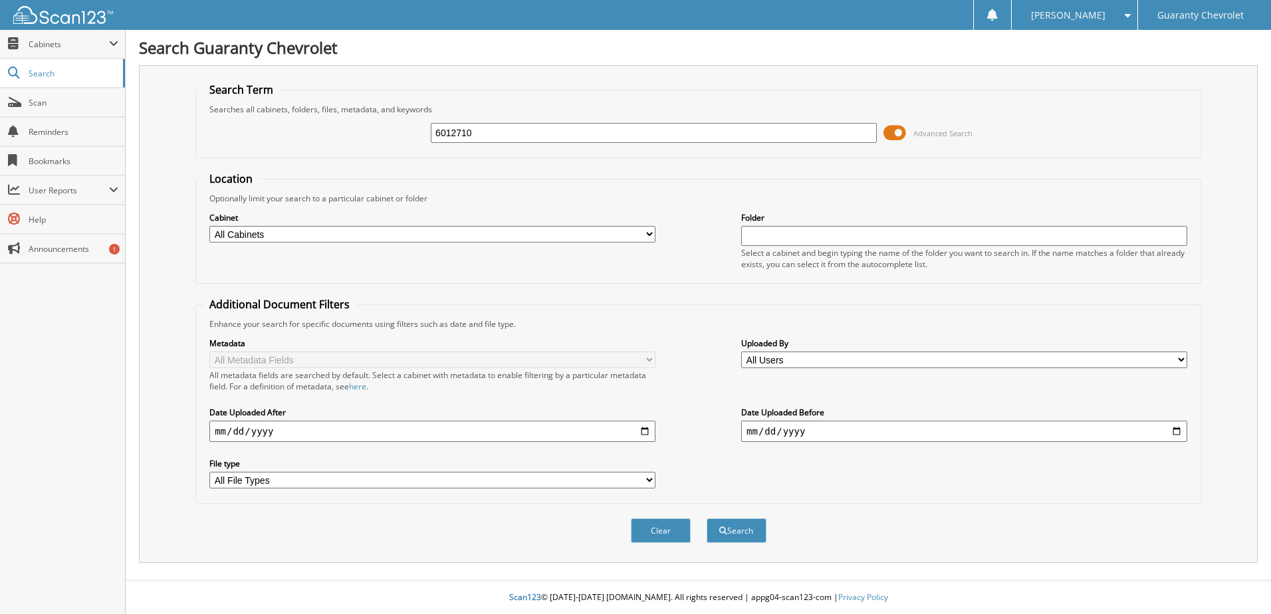 This screenshot has height=614, width=1271. Describe the element at coordinates (964, 259) in the screenshot. I see `div: Select a cabinet and begin typing the name of the folder you want to search in. If the name match...` at that location.